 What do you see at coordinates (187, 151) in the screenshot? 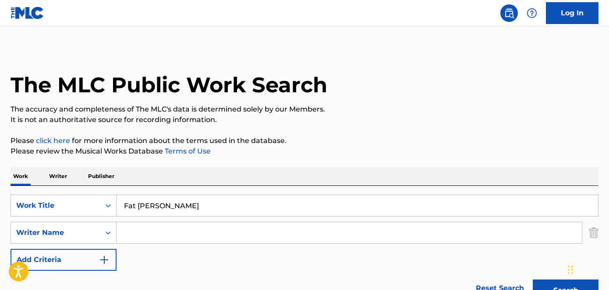
I see `a: Terms of Use` at bounding box center [187, 151].